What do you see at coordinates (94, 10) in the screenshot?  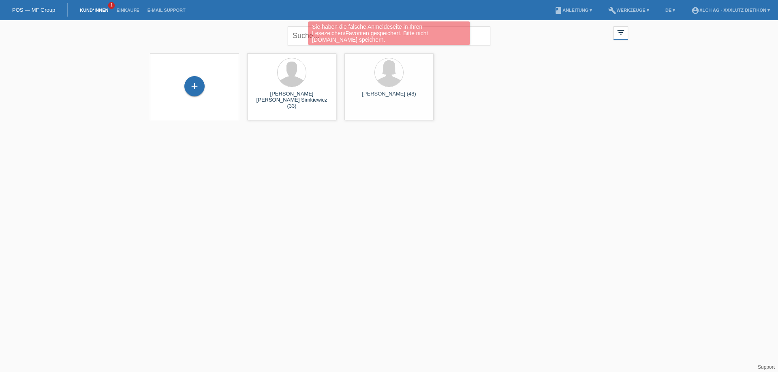 I see `a: Kund*innen` at bounding box center [94, 10].